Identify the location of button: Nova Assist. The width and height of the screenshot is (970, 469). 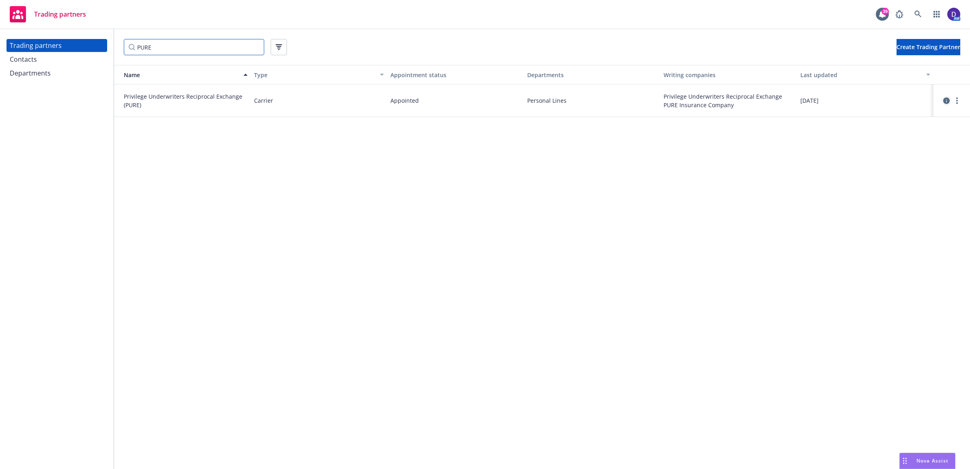
(927, 461).